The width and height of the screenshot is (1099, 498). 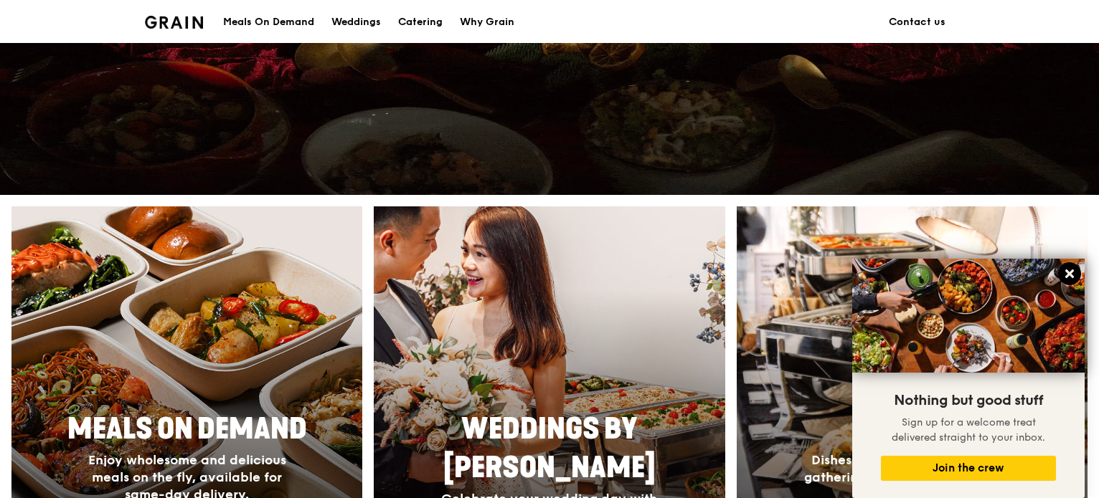 I want to click on a: Catering, so click(x=420, y=22).